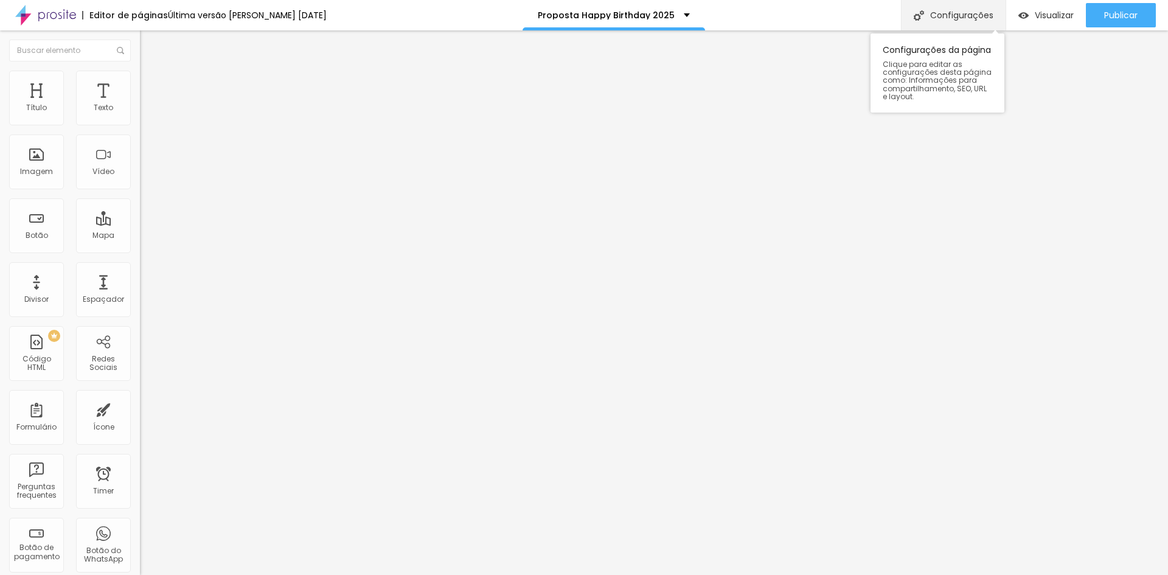  Describe the element at coordinates (103, 299) in the screenshot. I see `div: Espaçador` at that location.